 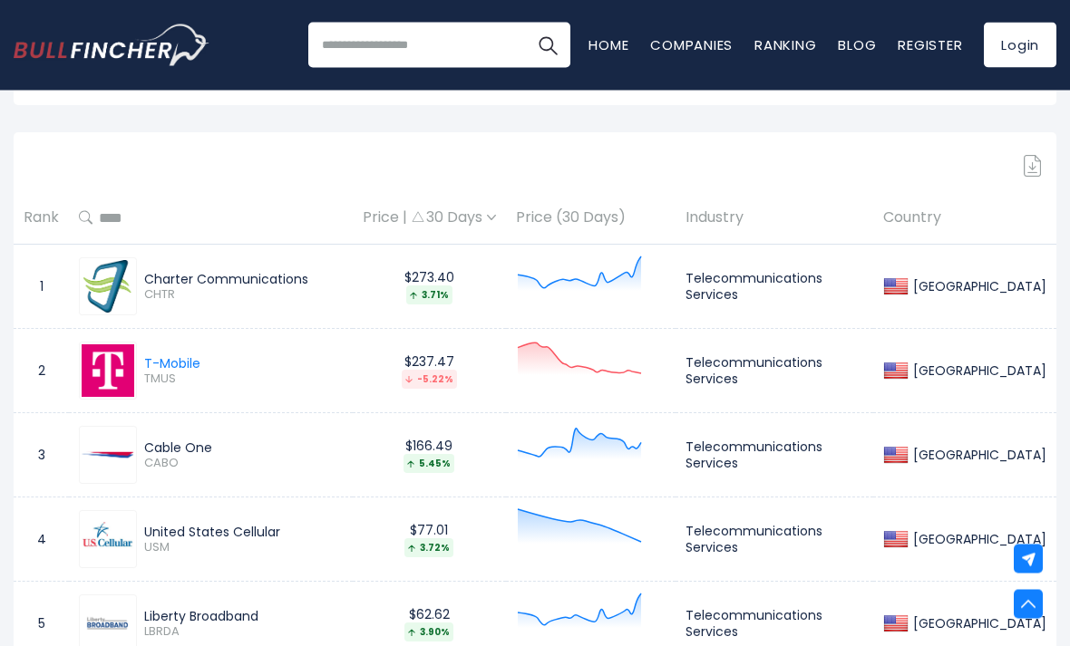 What do you see at coordinates (429, 624) in the screenshot?
I see `div: $62.62` at bounding box center [429, 624].